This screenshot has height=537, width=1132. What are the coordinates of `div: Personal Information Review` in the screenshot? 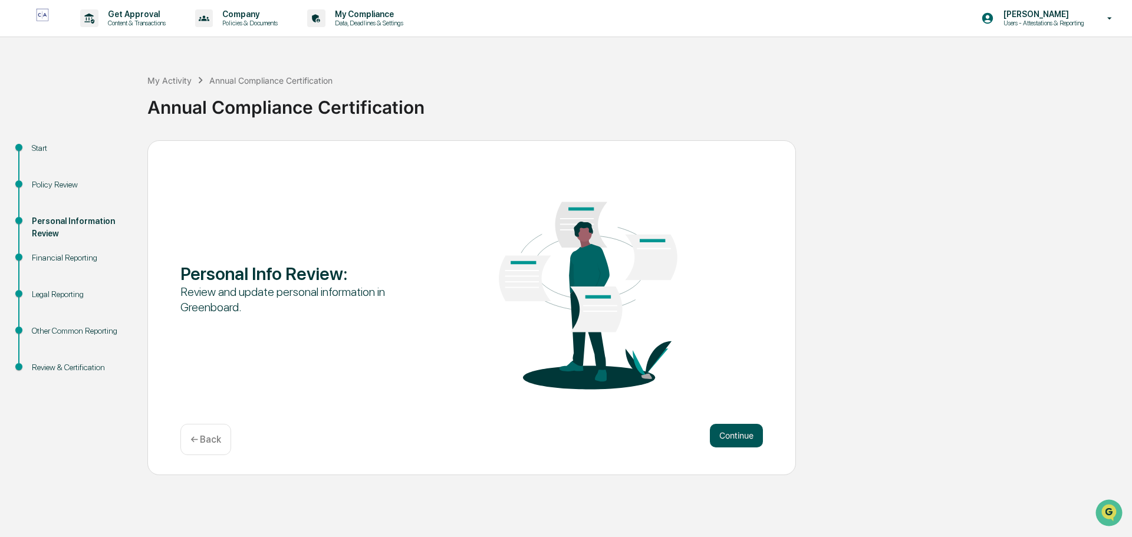 It's located at (80, 228).